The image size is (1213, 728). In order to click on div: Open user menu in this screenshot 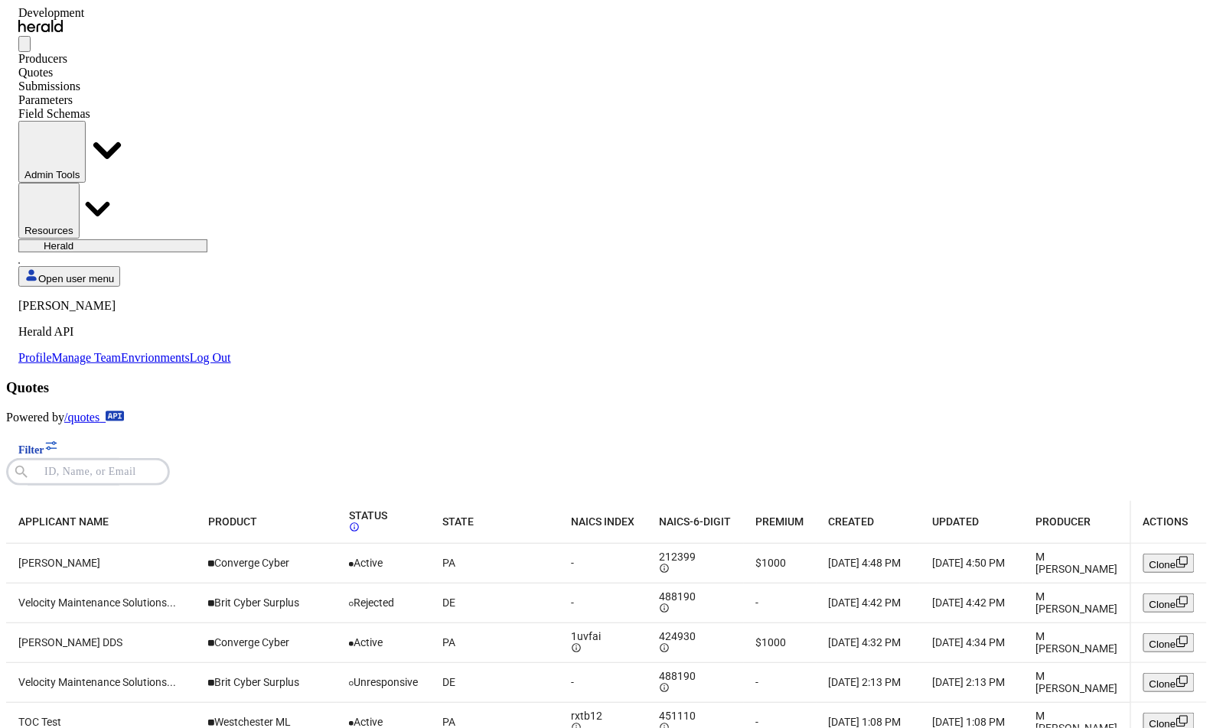, I will do `click(125, 332)`.